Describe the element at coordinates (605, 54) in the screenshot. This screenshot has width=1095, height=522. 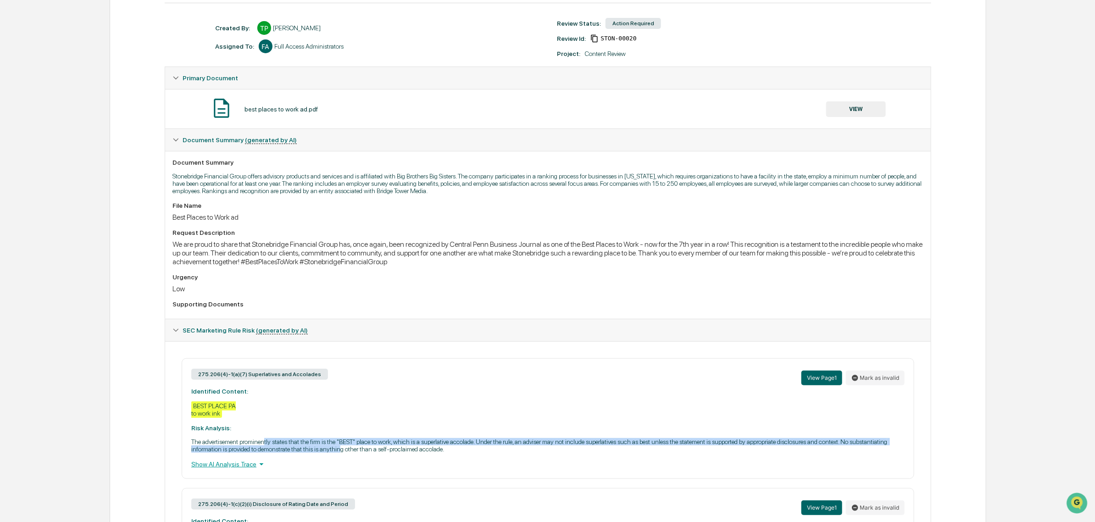
I see `div: Content Review` at that location.